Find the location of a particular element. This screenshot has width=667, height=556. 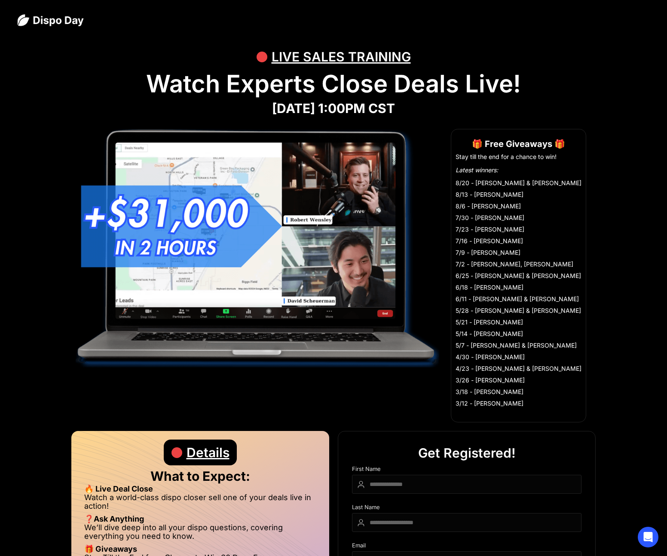

div: First Name is located at coordinates (467, 470).